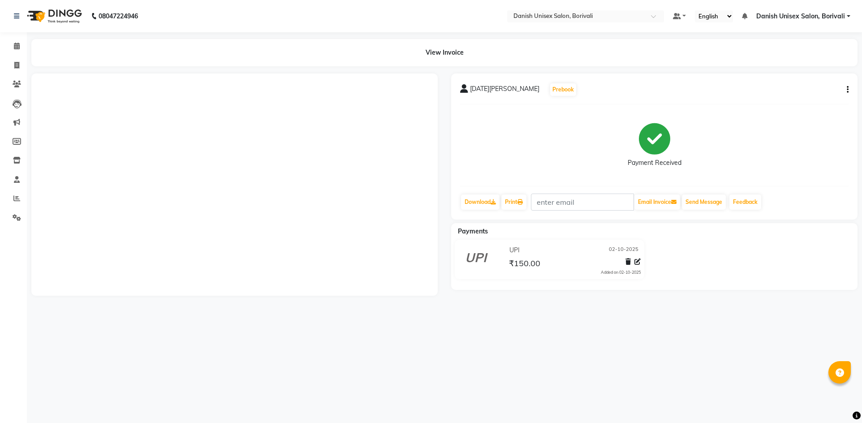  Describe the element at coordinates (658, 202) in the screenshot. I see `button: Email Invoice` at that location.